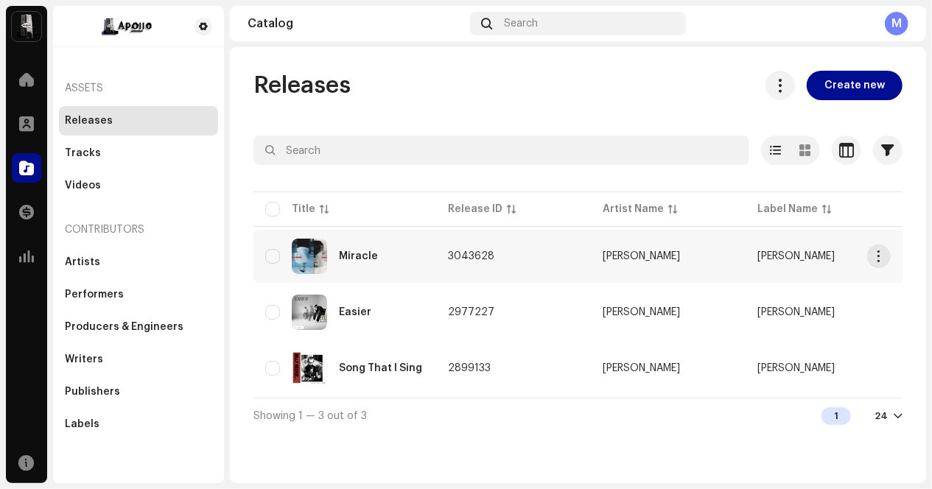  What do you see at coordinates (633, 209) in the screenshot?
I see `div: Artist Name` at bounding box center [633, 209].